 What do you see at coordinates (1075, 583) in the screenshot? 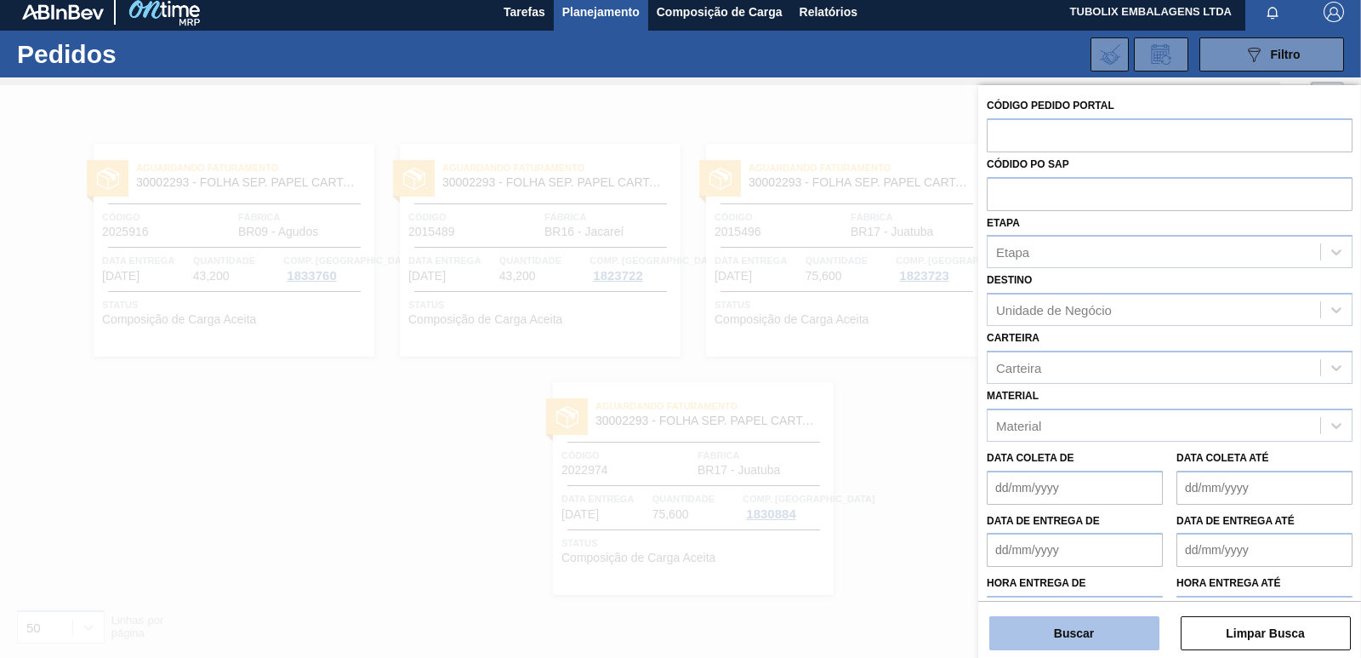
I see `label: Hora entrega de` at bounding box center [1075, 583].